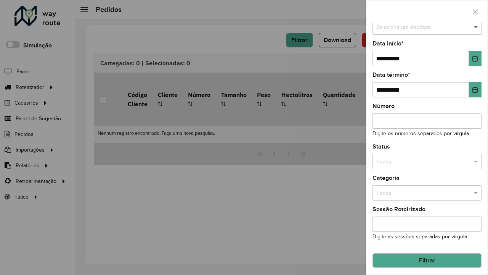 Image resolution: width=488 pixels, height=275 pixels. I want to click on label: Data término, so click(391, 75).